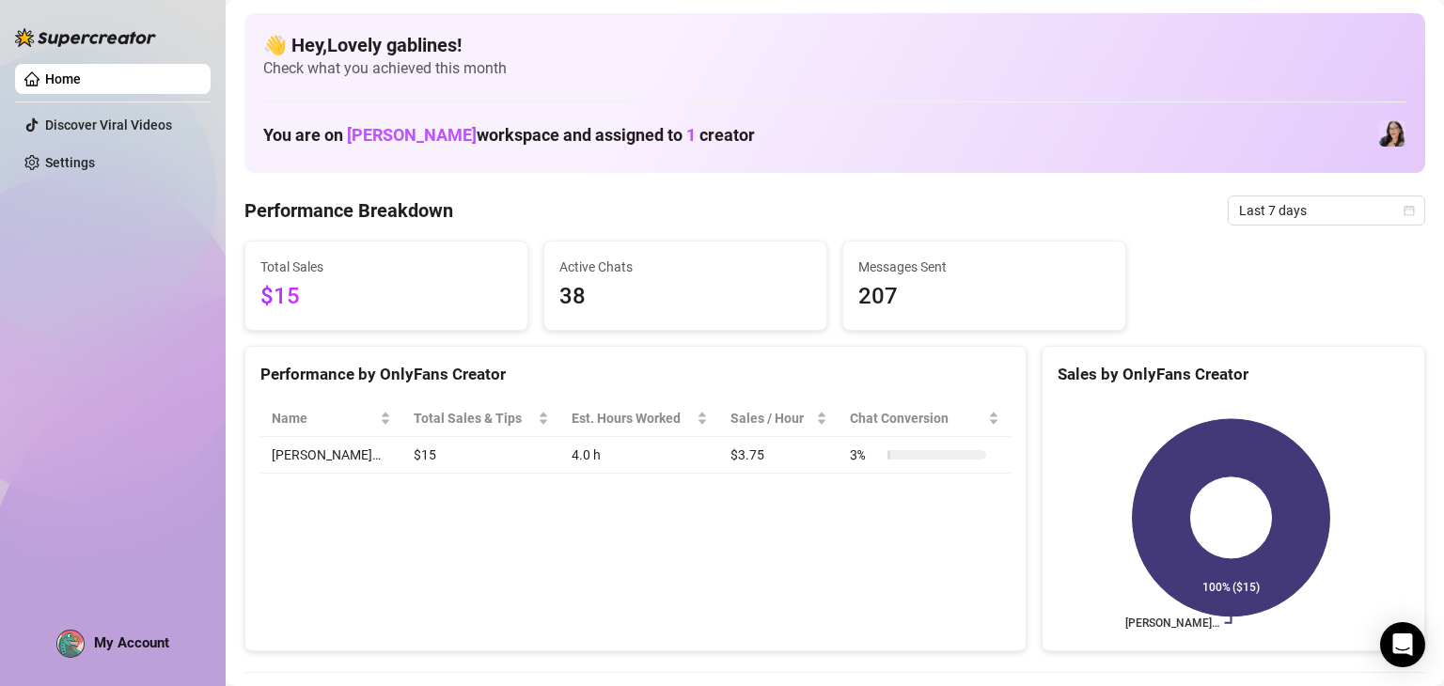 This screenshot has height=686, width=1444. What do you see at coordinates (349, 211) in the screenshot?
I see `h4: Performance Breakdown` at bounding box center [349, 211].